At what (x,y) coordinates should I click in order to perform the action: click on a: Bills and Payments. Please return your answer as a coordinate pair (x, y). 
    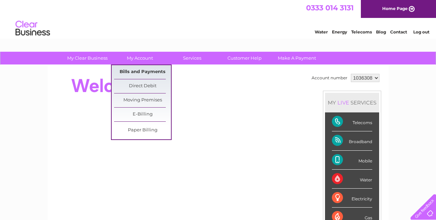
    Looking at the image, I should click on (142, 72).